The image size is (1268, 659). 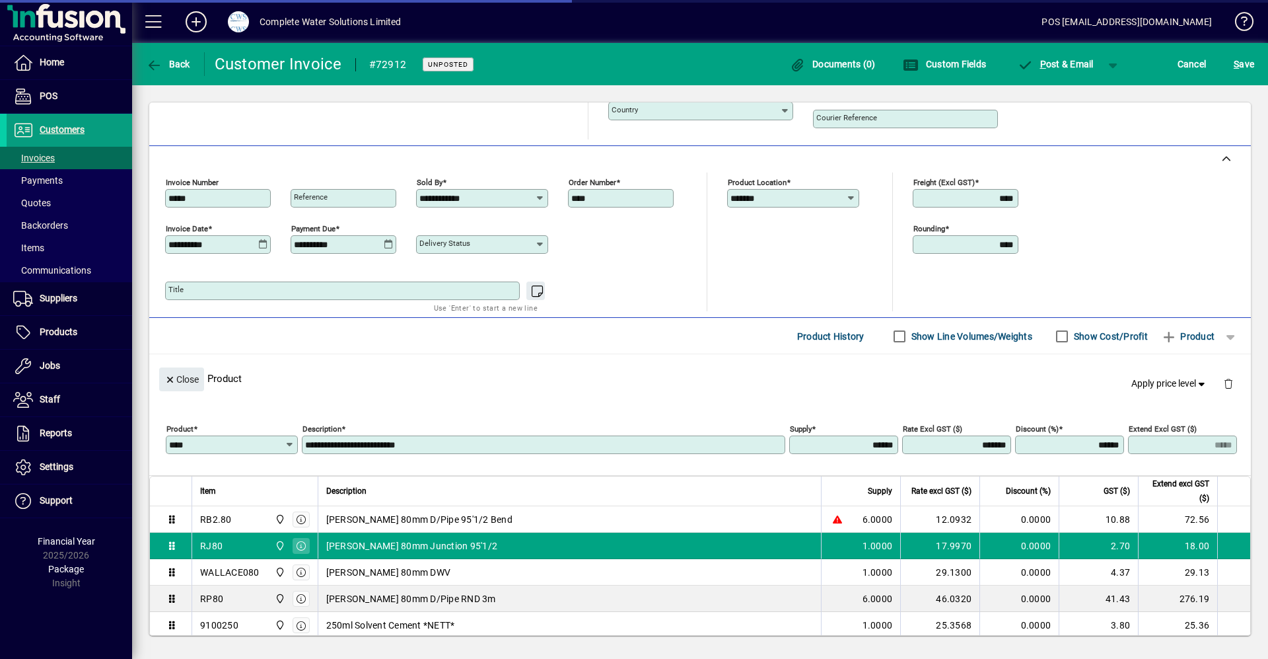 What do you see at coordinates (56, 466) in the screenshot?
I see `span: Settings` at bounding box center [56, 466].